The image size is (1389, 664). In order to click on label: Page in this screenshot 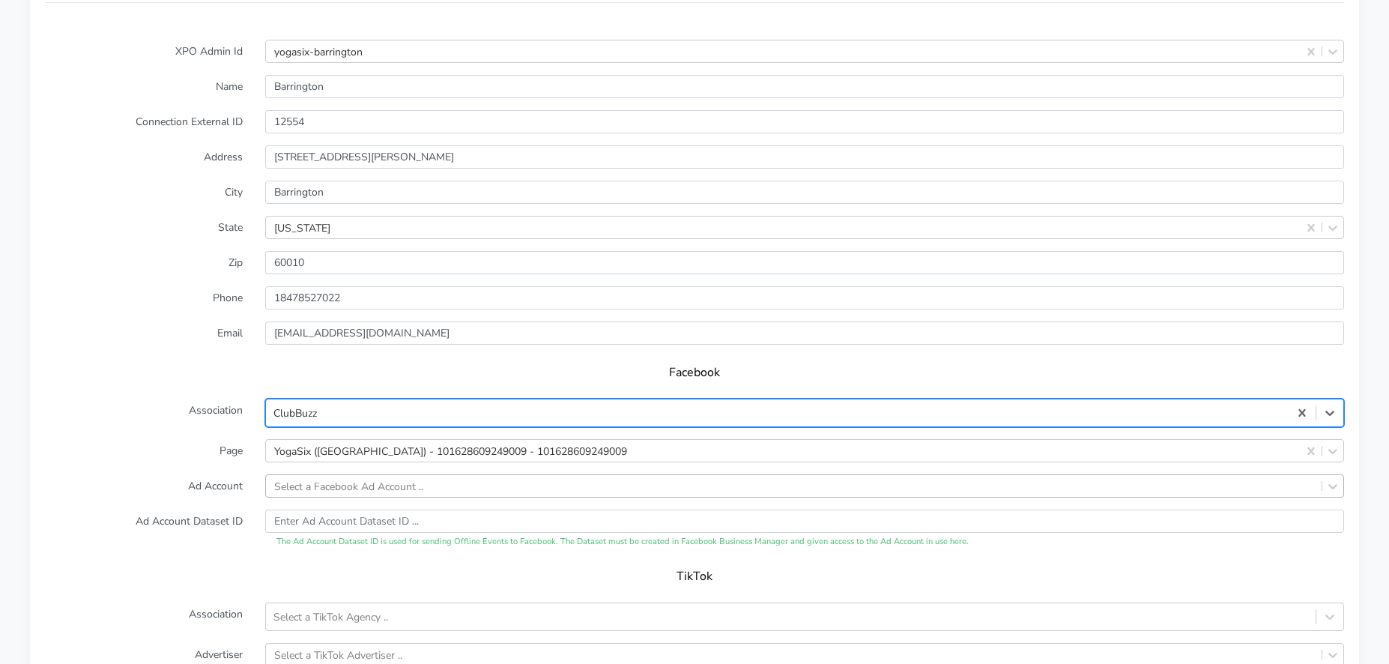, I will do `click(144, 450)`.